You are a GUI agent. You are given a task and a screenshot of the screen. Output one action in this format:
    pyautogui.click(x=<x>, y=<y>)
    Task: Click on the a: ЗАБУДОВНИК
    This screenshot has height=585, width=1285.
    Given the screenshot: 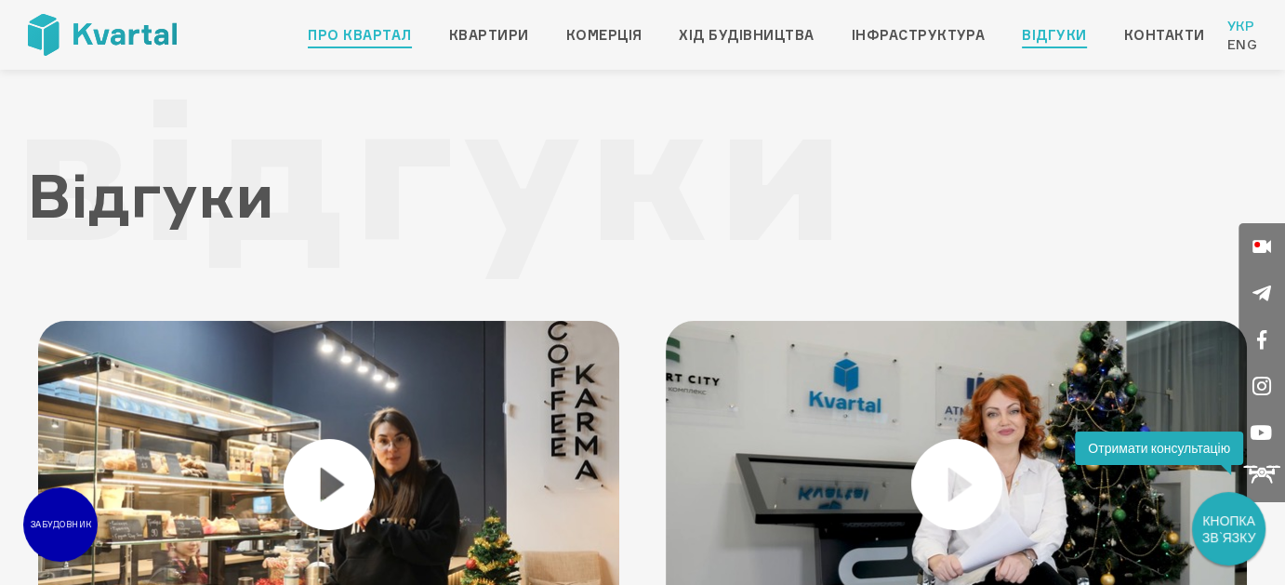 What is the action you would take?
    pyautogui.click(x=60, y=524)
    